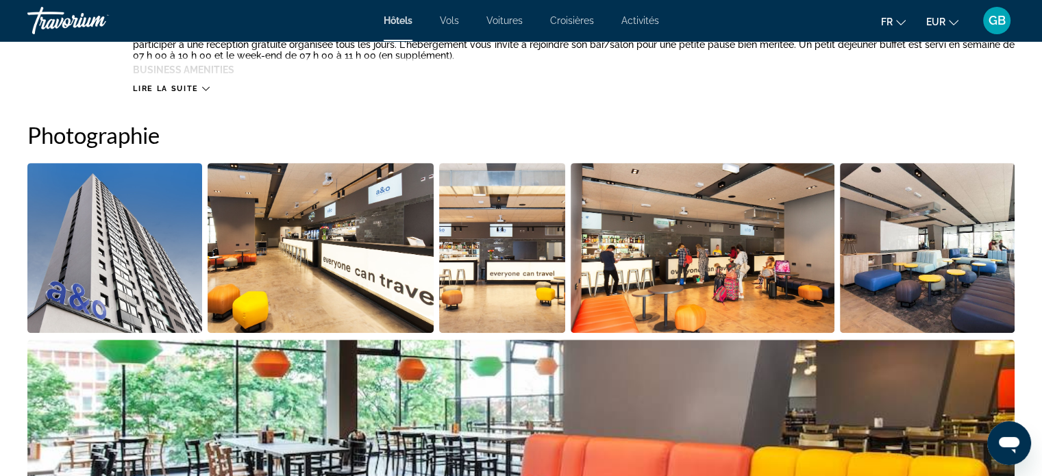 Image resolution: width=1042 pixels, height=476 pixels. I want to click on span: Croisières, so click(572, 21).